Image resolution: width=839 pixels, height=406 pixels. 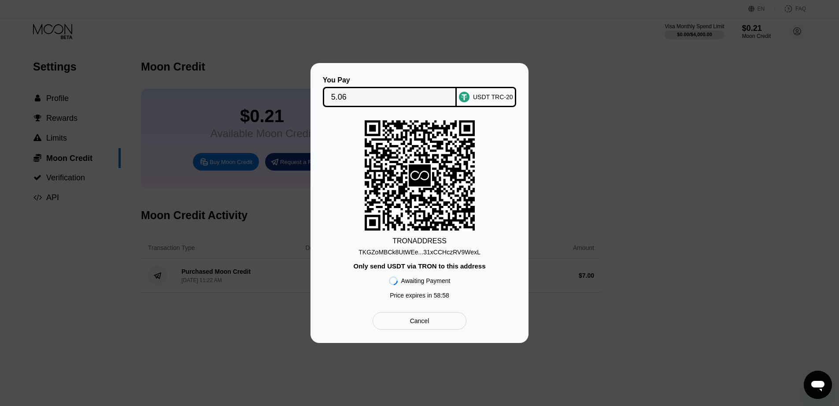 What do you see at coordinates (426, 280) in the screenshot?
I see `div: Awaiting Payment` at bounding box center [426, 280].